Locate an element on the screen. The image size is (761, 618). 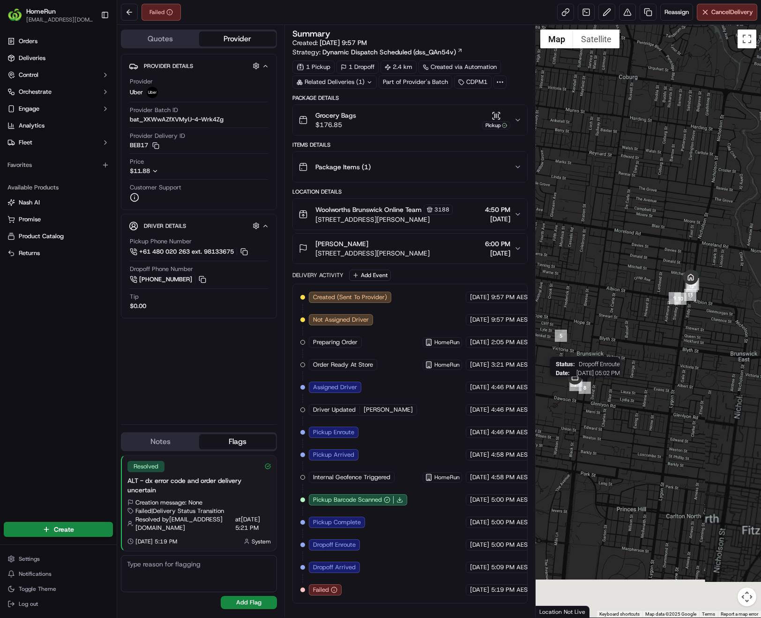
span: Log out is located at coordinates (28, 604).